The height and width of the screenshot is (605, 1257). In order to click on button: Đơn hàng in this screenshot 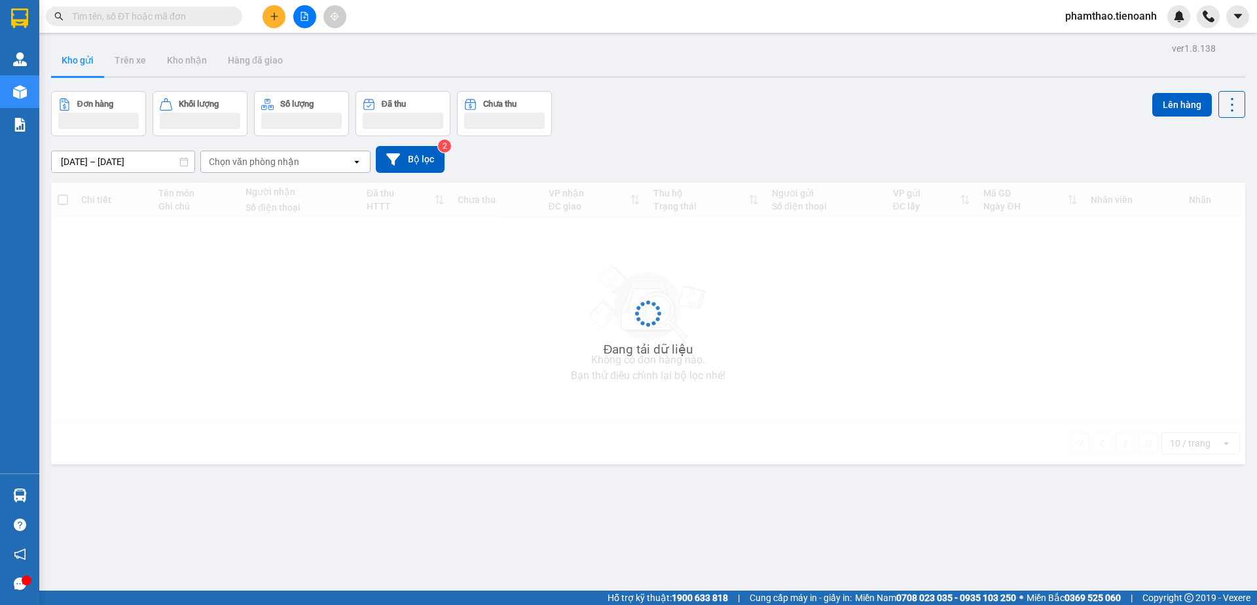, I will do `click(98, 113)`.